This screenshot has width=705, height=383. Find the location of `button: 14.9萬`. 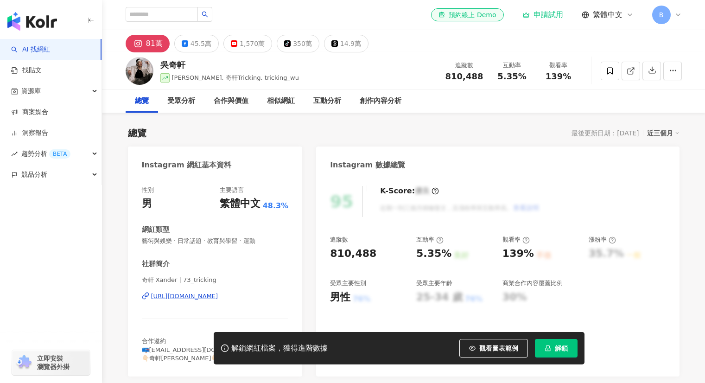

button: 14.9萬 is located at coordinates (346, 44).